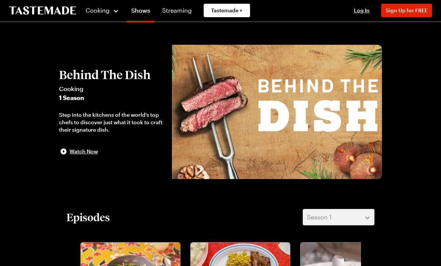  Describe the element at coordinates (112, 75) in the screenshot. I see `h2: Behind The Dish` at that location.